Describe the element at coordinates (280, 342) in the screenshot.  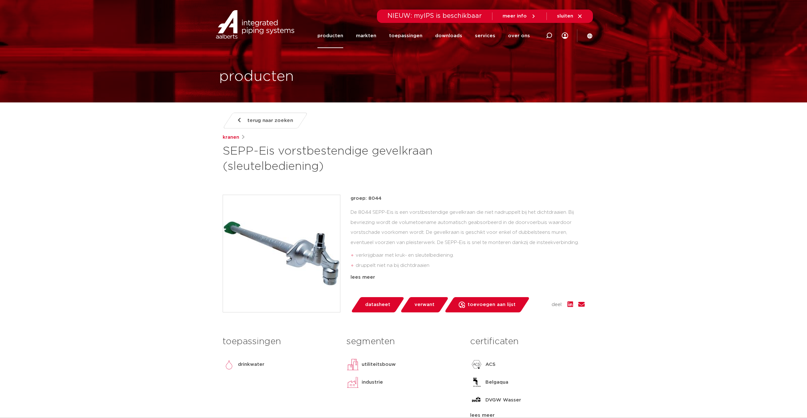
I see `h3: toepassingen` at that location.